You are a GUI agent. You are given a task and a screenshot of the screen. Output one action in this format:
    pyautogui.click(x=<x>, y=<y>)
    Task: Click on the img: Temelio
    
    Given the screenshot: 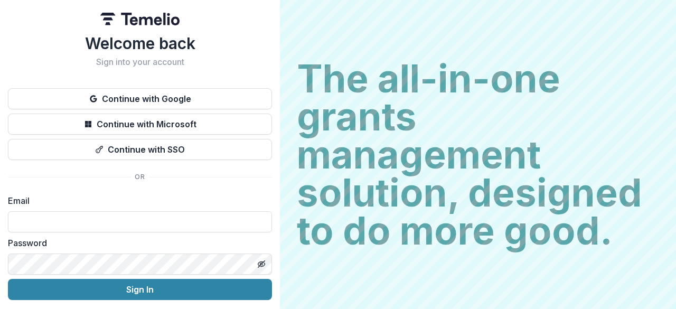 What is the action you would take?
    pyautogui.click(x=140, y=19)
    